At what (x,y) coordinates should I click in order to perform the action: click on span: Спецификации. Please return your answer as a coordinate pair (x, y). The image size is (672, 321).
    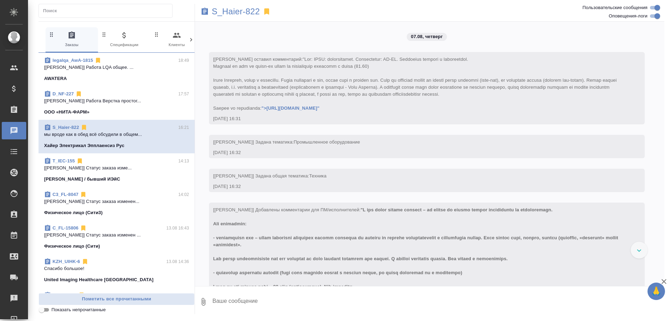
    Looking at the image, I should click on (124, 40).